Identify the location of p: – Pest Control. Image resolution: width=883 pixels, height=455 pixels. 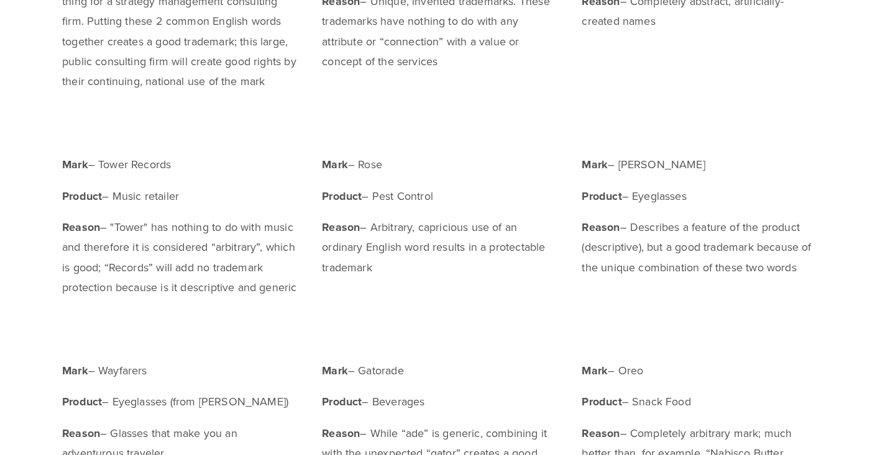
(441, 196).